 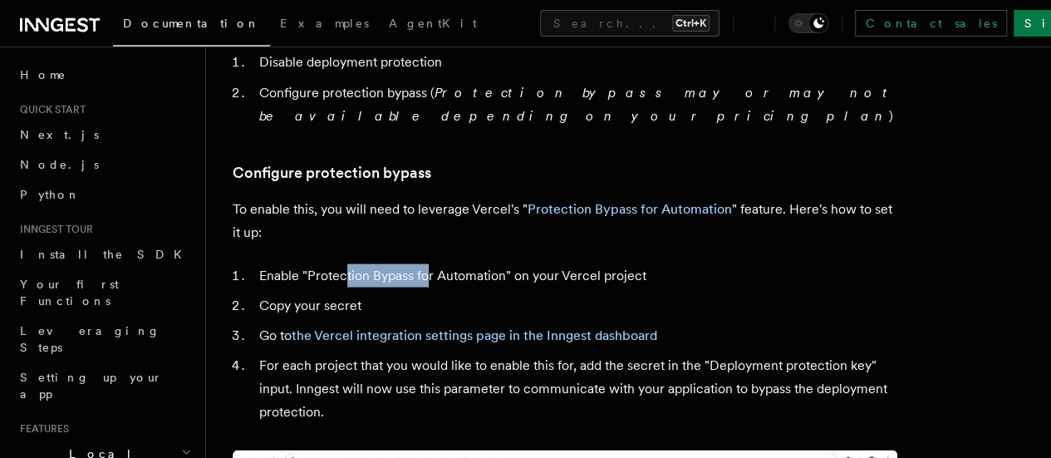 What do you see at coordinates (576, 62) in the screenshot?
I see `li: Disable deployment protection` at bounding box center [576, 62].